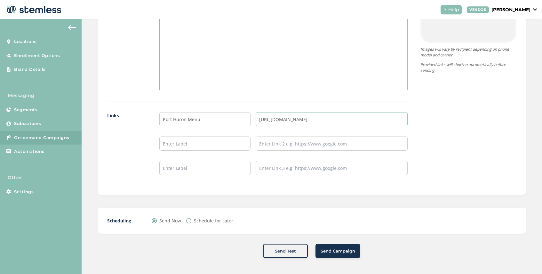 The width and height of the screenshot is (542, 274). Describe the element at coordinates (28, 123) in the screenshot. I see `span: Subscribers` at that location.